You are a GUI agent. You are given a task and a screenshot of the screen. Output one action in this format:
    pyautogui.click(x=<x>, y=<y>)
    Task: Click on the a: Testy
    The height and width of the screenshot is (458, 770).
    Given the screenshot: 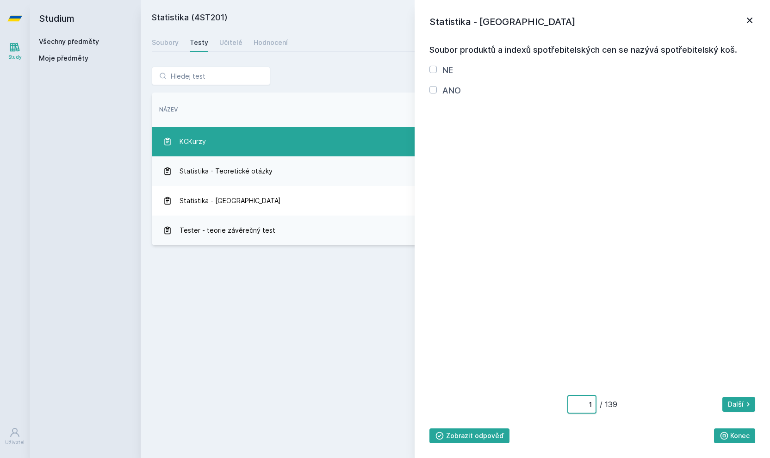 What is the action you would take?
    pyautogui.click(x=199, y=43)
    